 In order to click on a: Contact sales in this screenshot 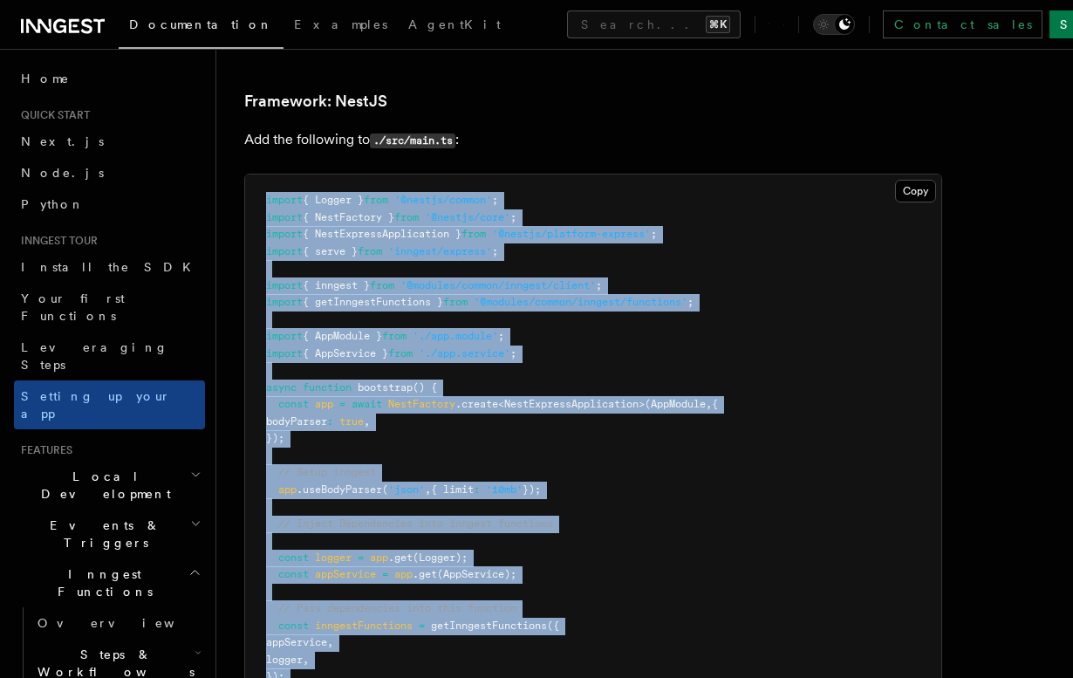, I will do `click(962, 24)`.